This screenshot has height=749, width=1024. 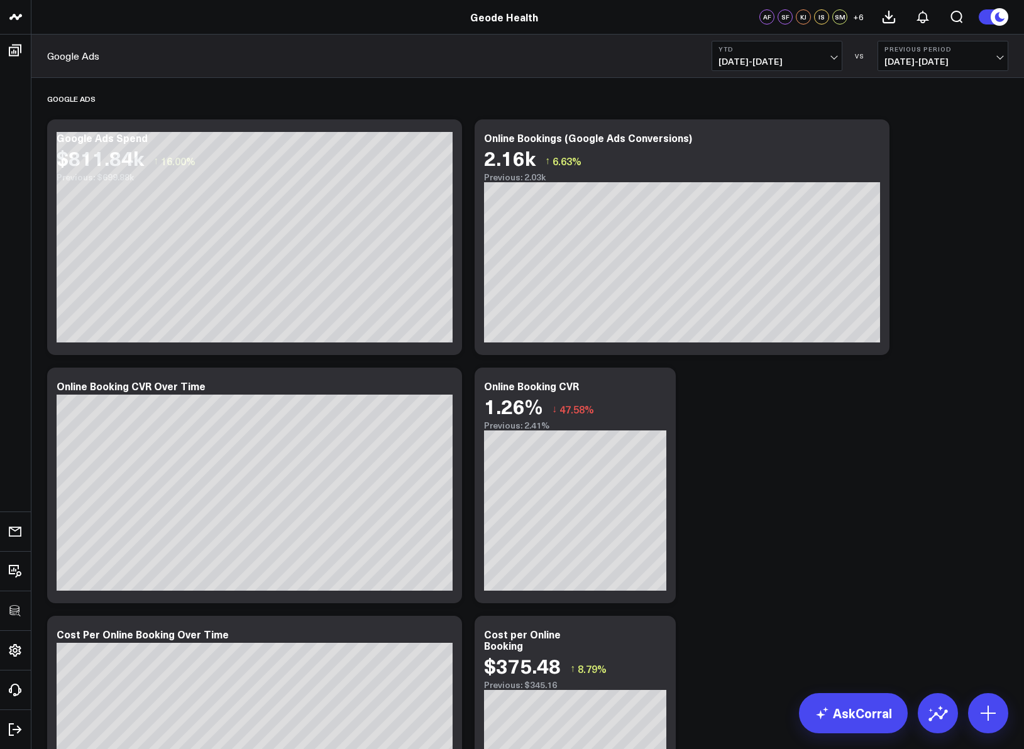 What do you see at coordinates (73, 56) in the screenshot?
I see `a: Google Ads` at bounding box center [73, 56].